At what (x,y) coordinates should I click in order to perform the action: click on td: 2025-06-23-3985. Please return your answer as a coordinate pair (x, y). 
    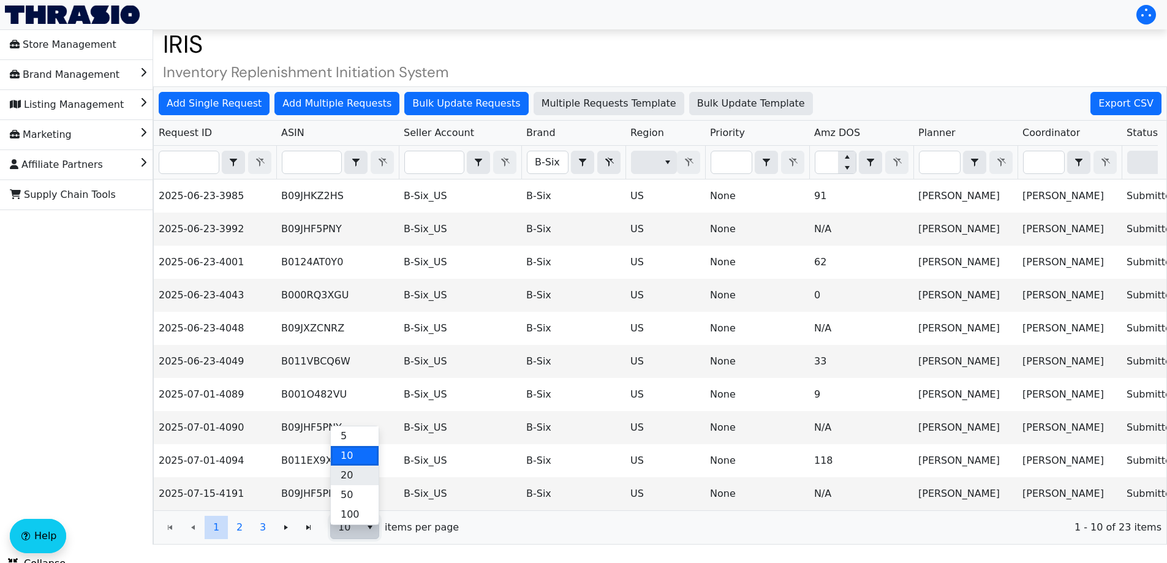
    Looking at the image, I should click on (215, 196).